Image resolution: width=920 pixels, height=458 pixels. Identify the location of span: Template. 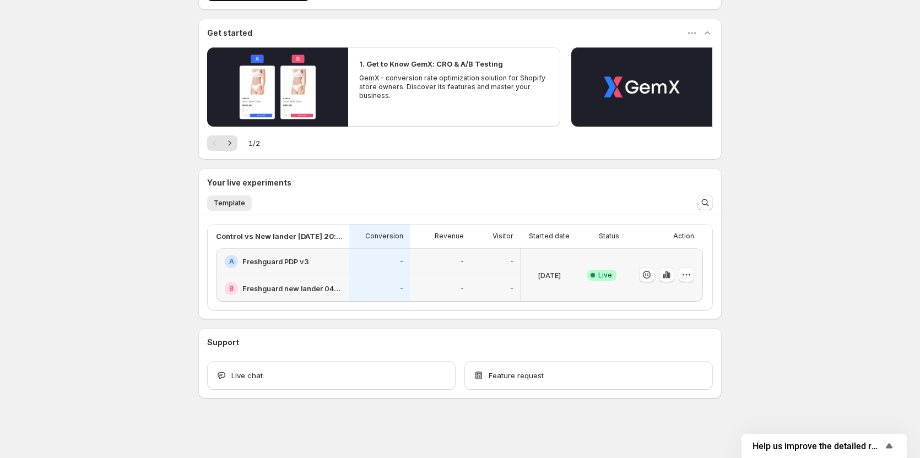
(229, 203).